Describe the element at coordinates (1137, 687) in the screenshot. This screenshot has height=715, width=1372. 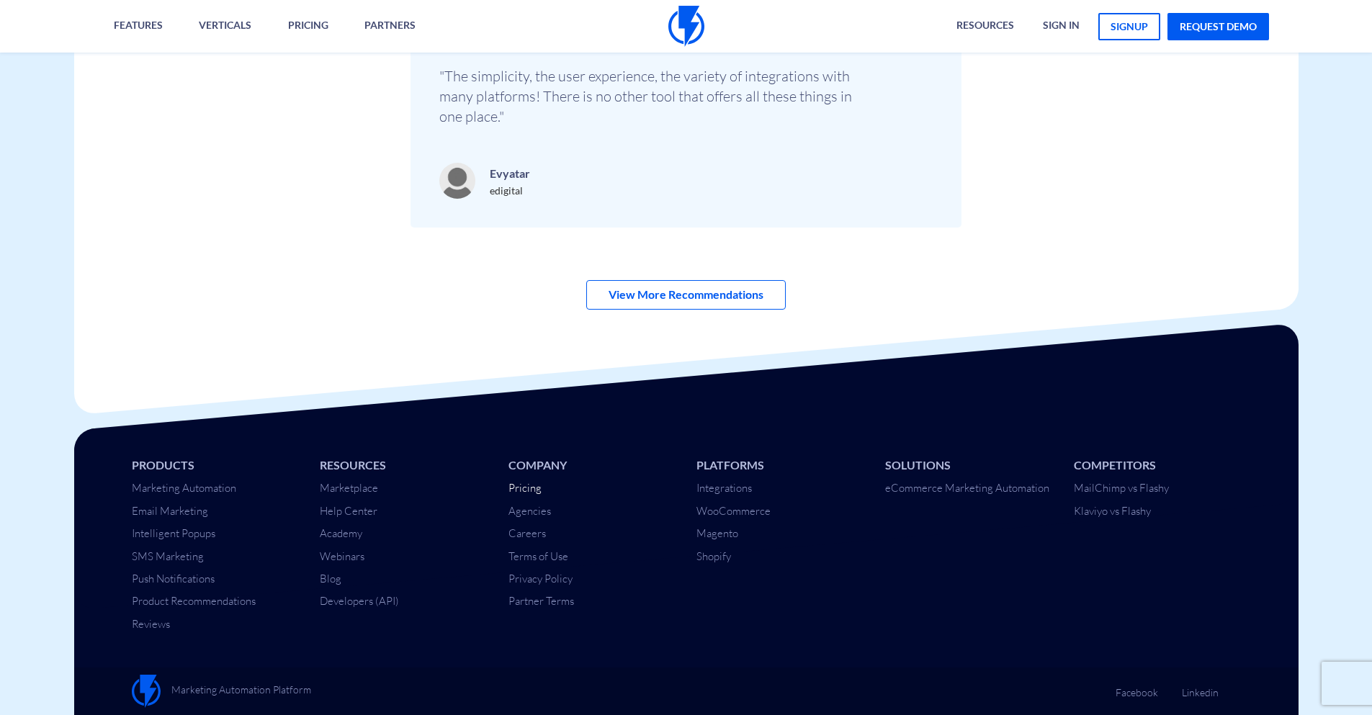
I see `a: Facebook` at that location.